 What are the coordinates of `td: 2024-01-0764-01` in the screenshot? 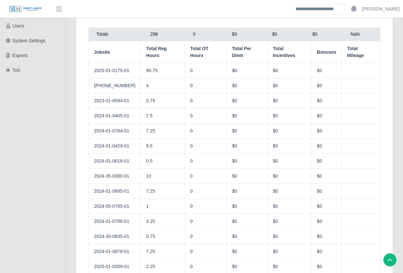 It's located at (114, 131).